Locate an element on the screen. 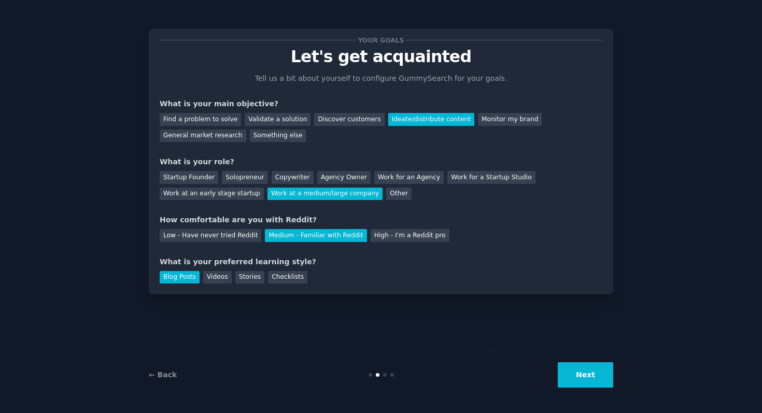 The width and height of the screenshot is (762, 413). div: Ideate/distribute content is located at coordinates (431, 119).